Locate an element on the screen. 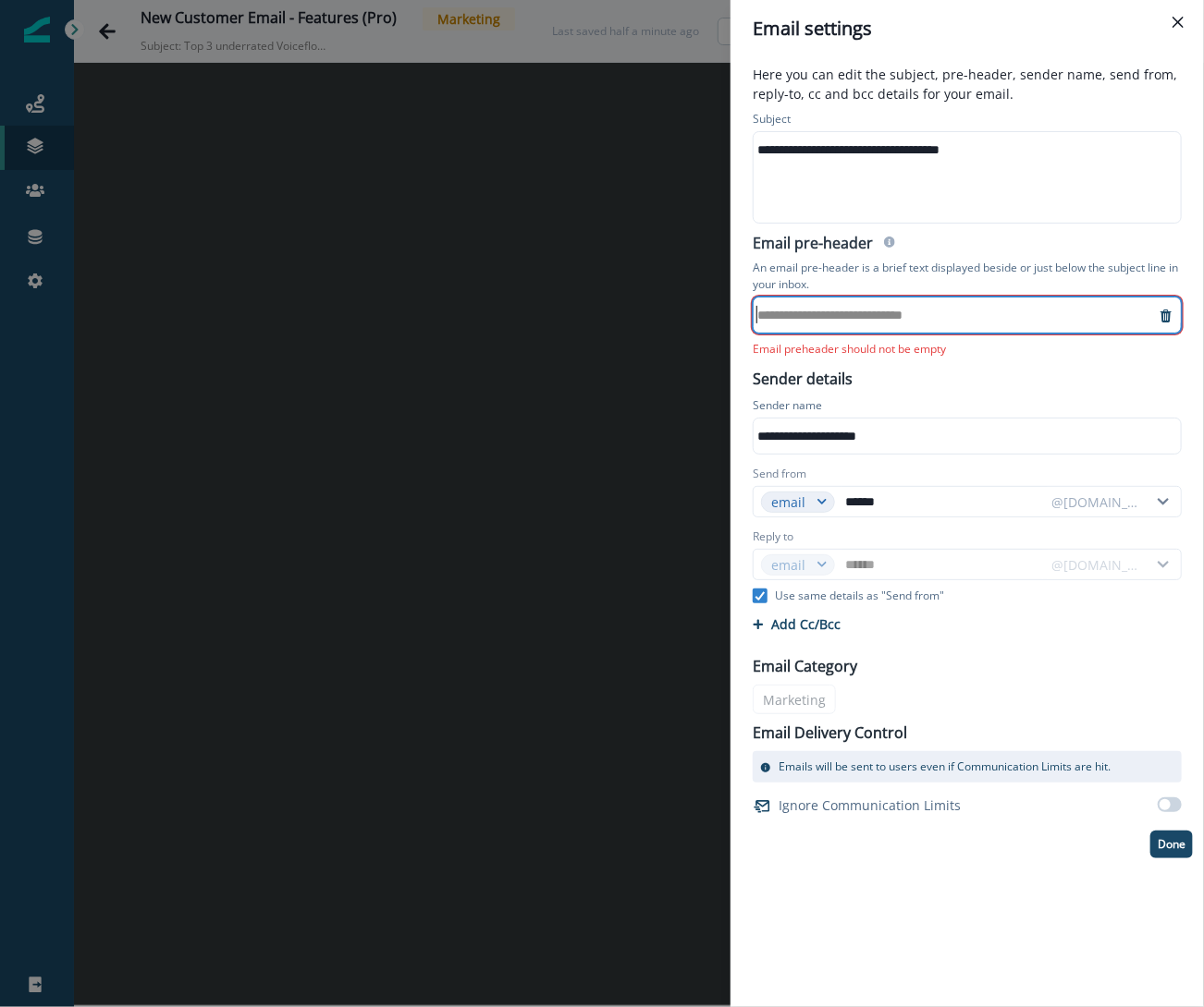 This screenshot has width=1204, height=1007. p: Here you can edit the subject, pre-header, sender name, send from, reply-to, cc and bcc details f... is located at coordinates (967, 86).